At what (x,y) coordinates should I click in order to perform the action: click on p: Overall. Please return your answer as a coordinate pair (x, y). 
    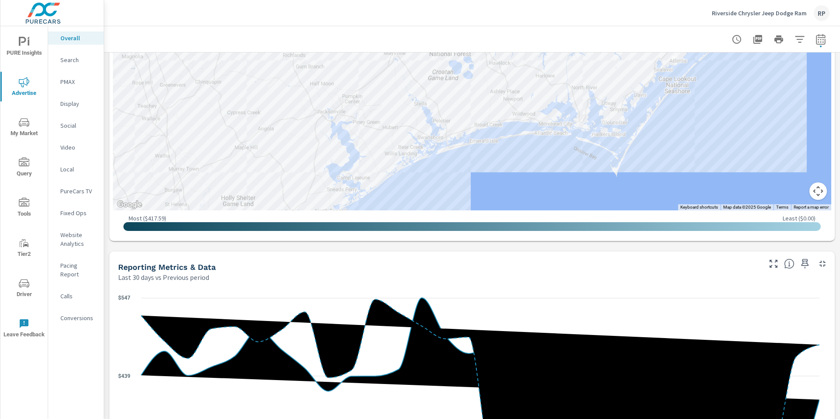
    Looking at the image, I should click on (78, 38).